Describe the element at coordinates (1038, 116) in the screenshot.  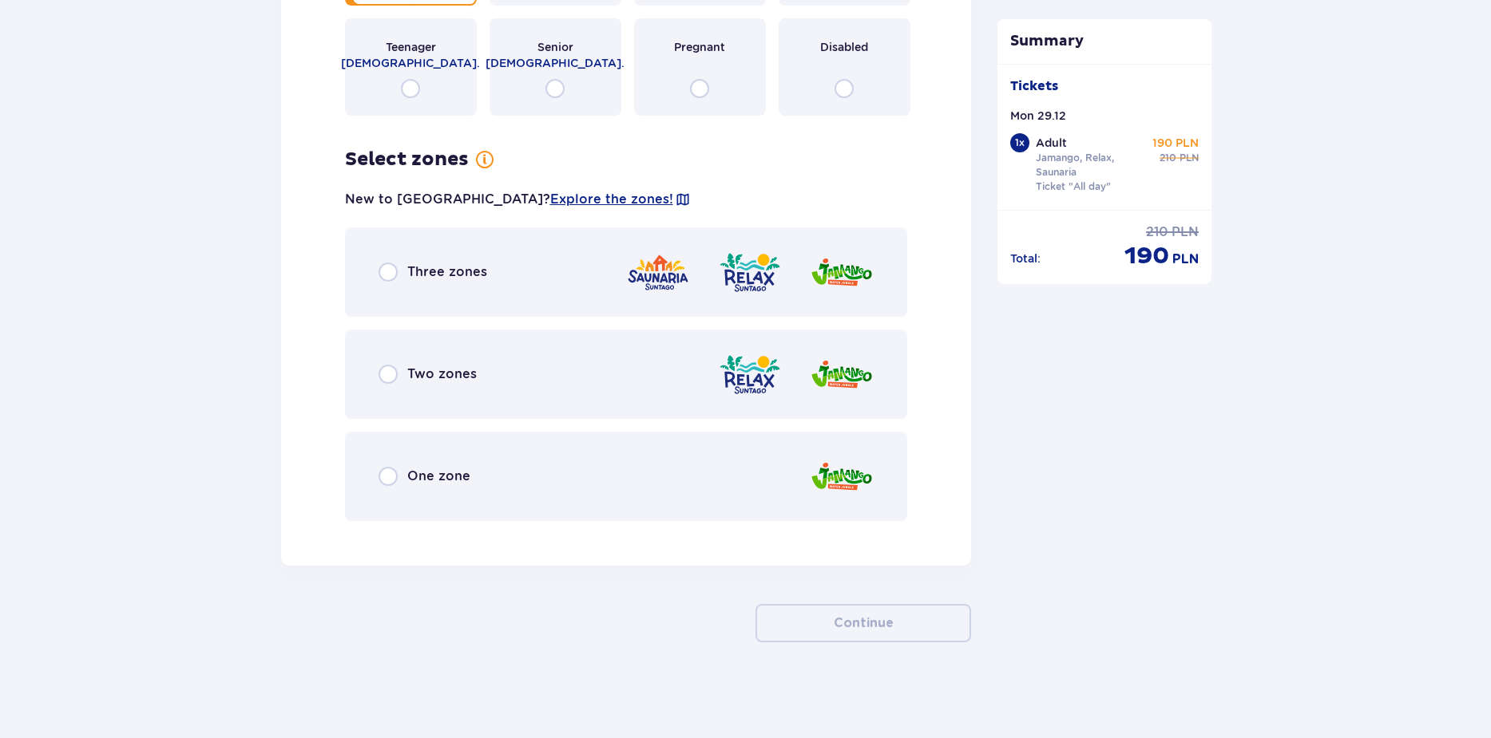
I see `p: Mon 29.12` at that location.